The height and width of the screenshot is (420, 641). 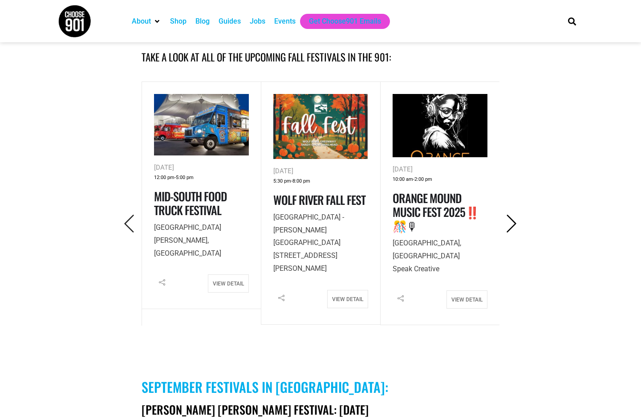 I want to click on div: Shop, so click(x=178, y=21).